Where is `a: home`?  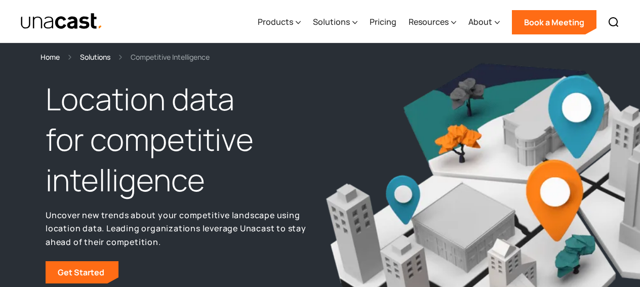
a: home is located at coordinates (61, 21).